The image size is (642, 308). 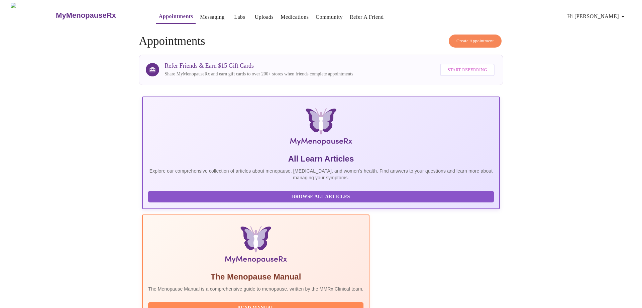 What do you see at coordinates (295, 17) in the screenshot?
I see `a: Medications` at bounding box center [295, 17].